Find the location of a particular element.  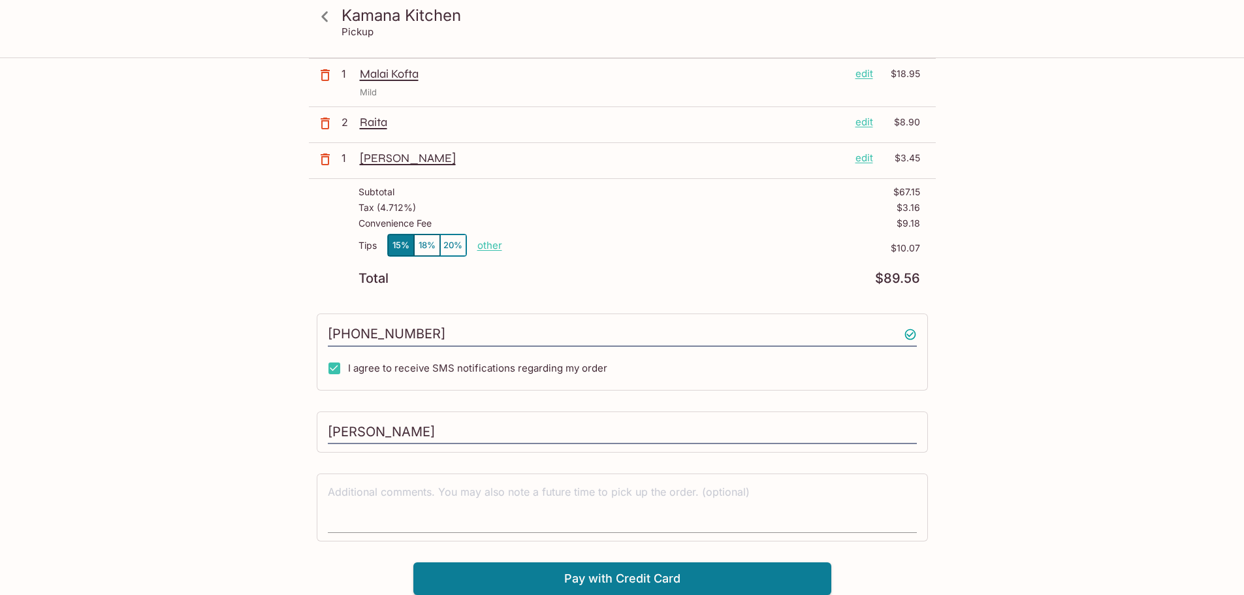

button: other is located at coordinates (490, 245).